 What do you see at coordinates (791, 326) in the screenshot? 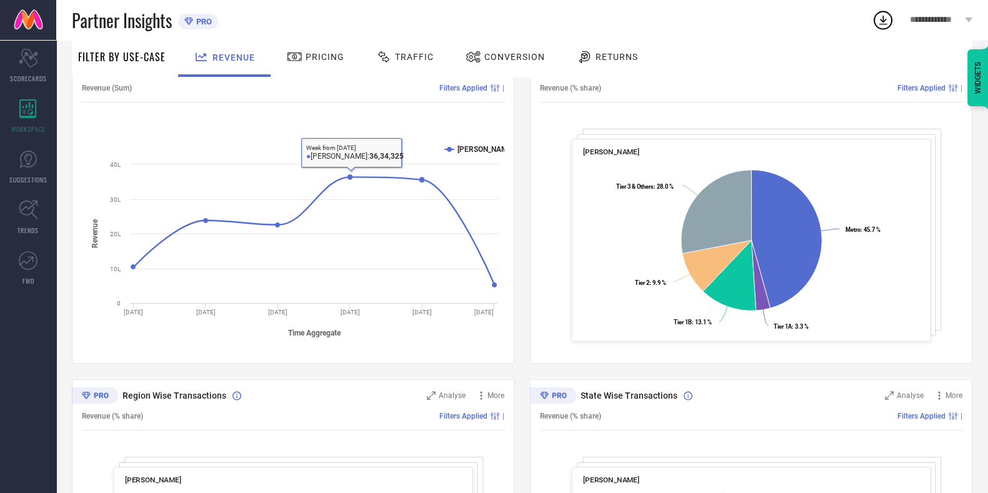
I see `text: : 3.3 %` at bounding box center [791, 326].